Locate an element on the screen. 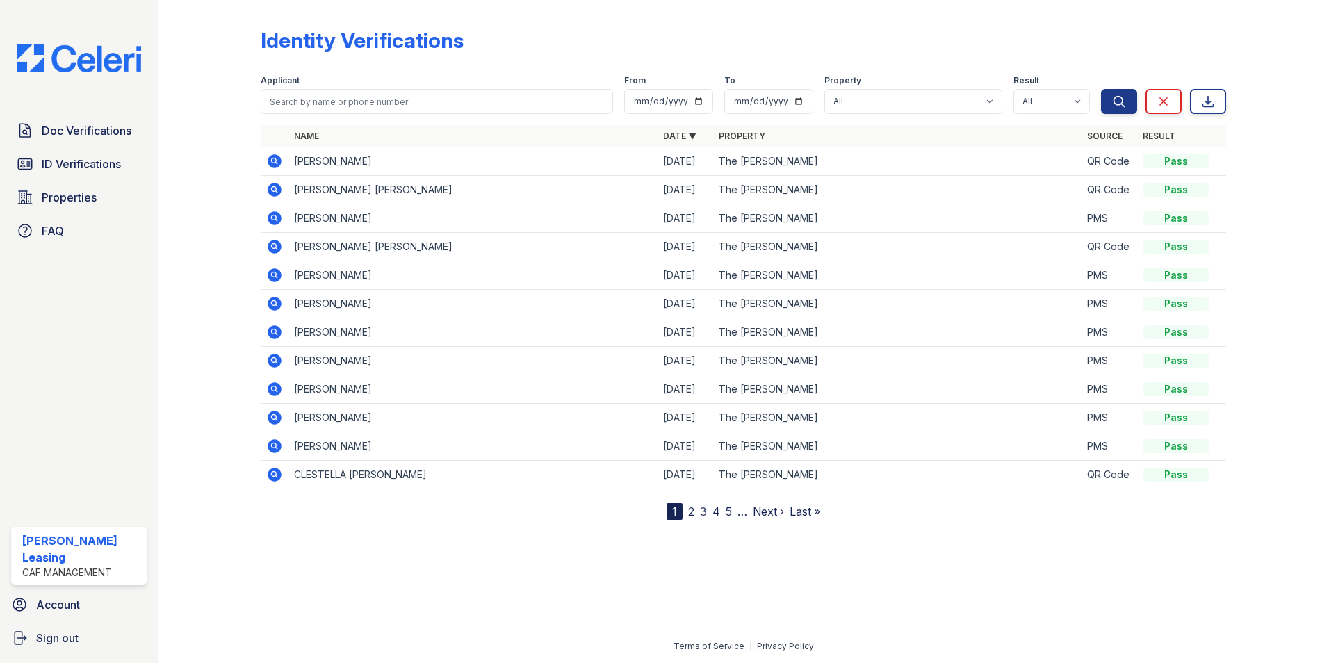  a: Next › is located at coordinates (768, 512).